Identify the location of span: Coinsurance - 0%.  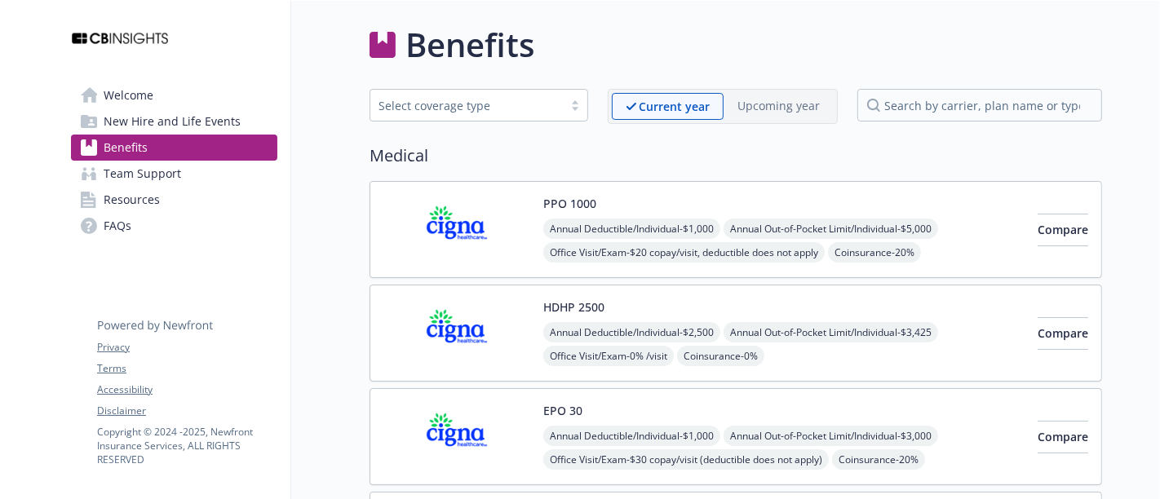
(720, 356).